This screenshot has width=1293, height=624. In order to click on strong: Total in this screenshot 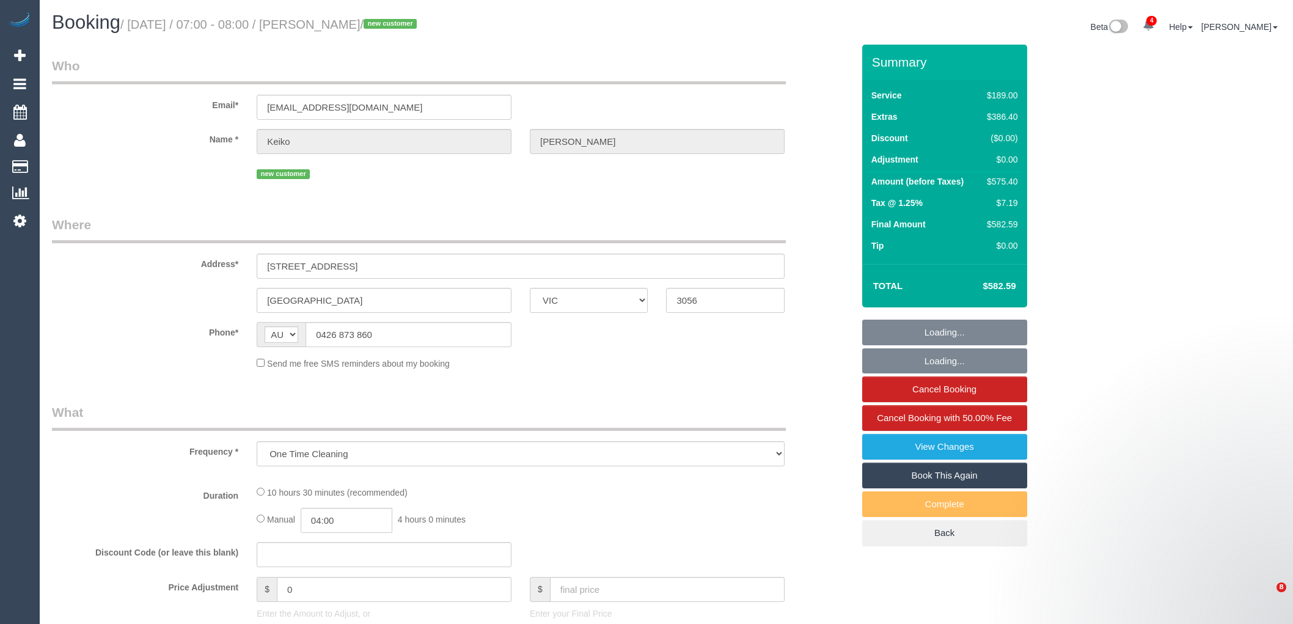, I will do `click(888, 285)`.